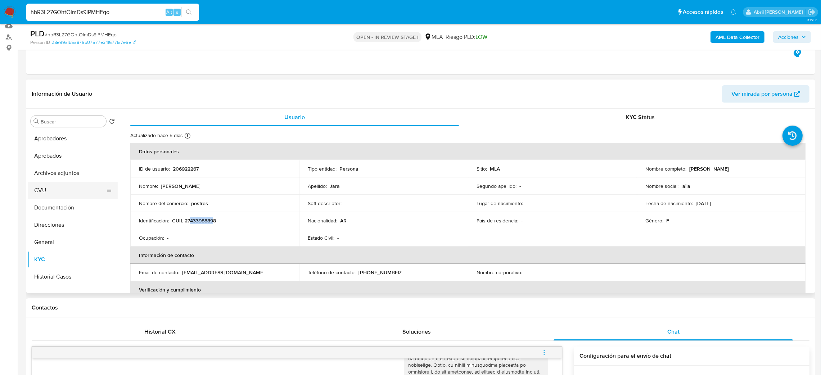  What do you see at coordinates (500, 203) in the screenshot?
I see `p: Lugar de nacimiento :` at bounding box center [500, 203].